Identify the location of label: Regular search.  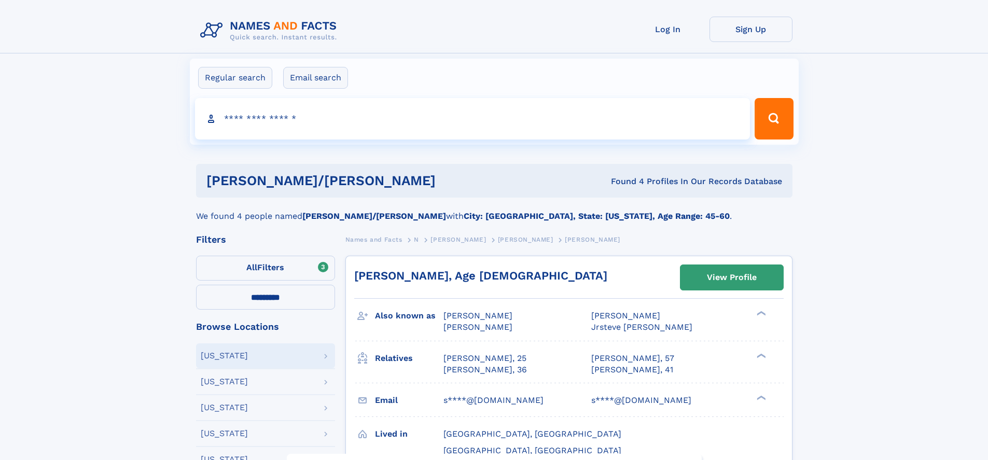
(235, 78).